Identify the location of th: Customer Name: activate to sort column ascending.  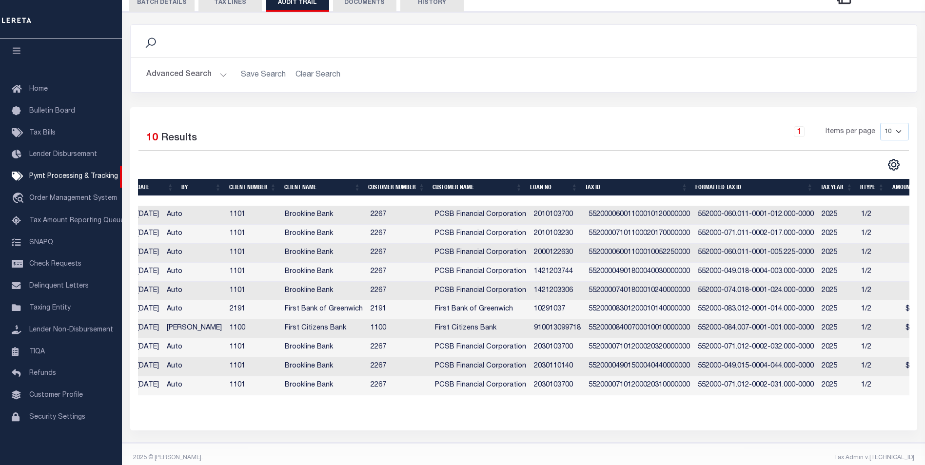
(477, 187).